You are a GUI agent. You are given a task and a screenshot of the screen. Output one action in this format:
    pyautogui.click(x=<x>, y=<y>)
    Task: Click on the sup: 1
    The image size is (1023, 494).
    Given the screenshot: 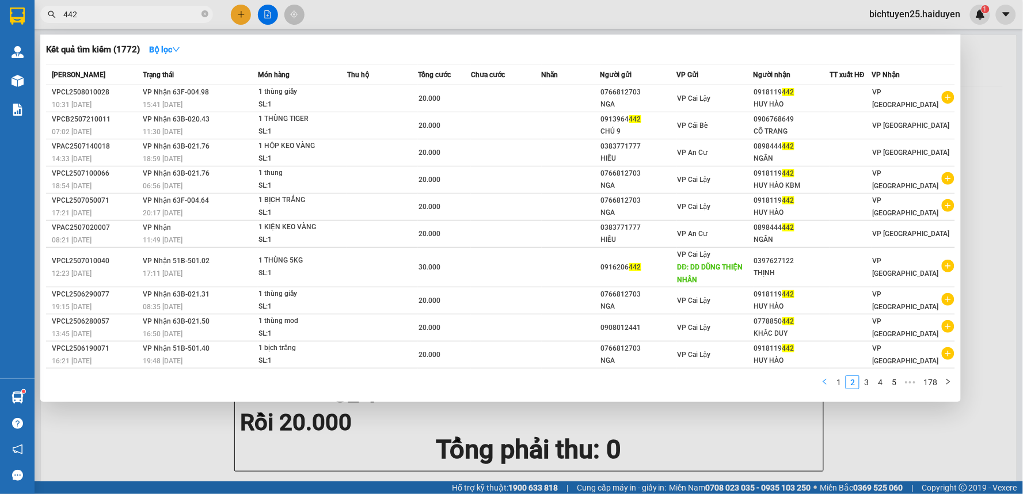 What is the action you would take?
    pyautogui.click(x=24, y=392)
    